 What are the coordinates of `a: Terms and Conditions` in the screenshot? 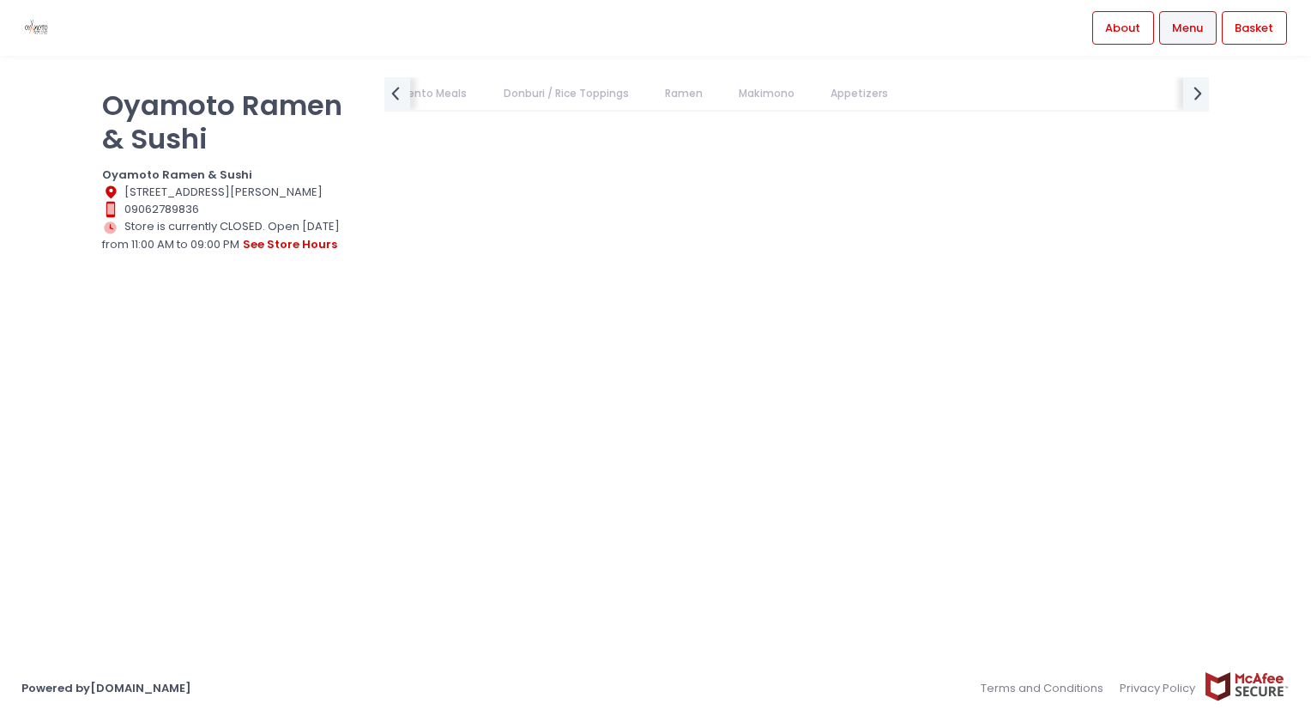 It's located at (1046, 687).